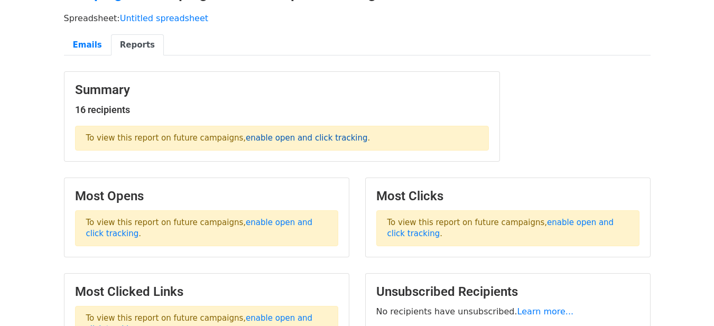  I want to click on h3: Most Clicks, so click(508, 196).